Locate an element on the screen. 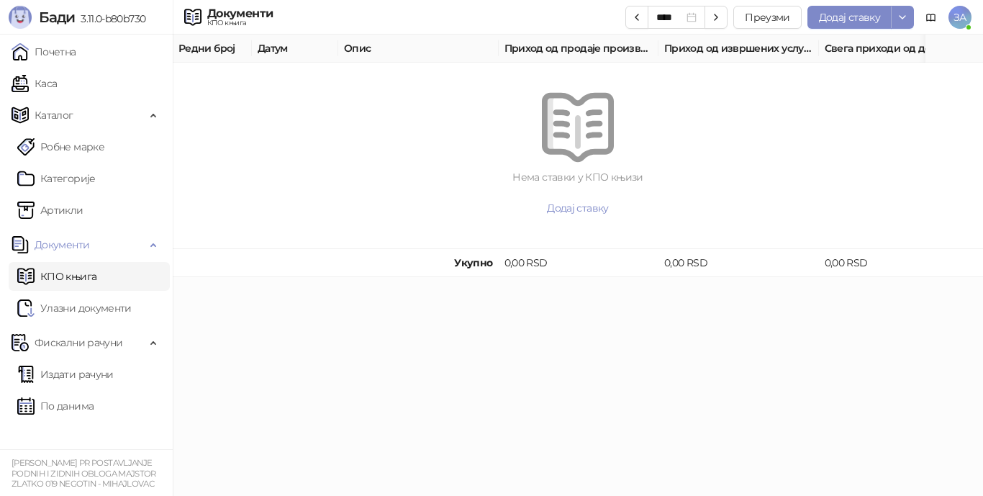 The image size is (983, 496). th: Приход од извршених услуга is located at coordinates (738, 48).